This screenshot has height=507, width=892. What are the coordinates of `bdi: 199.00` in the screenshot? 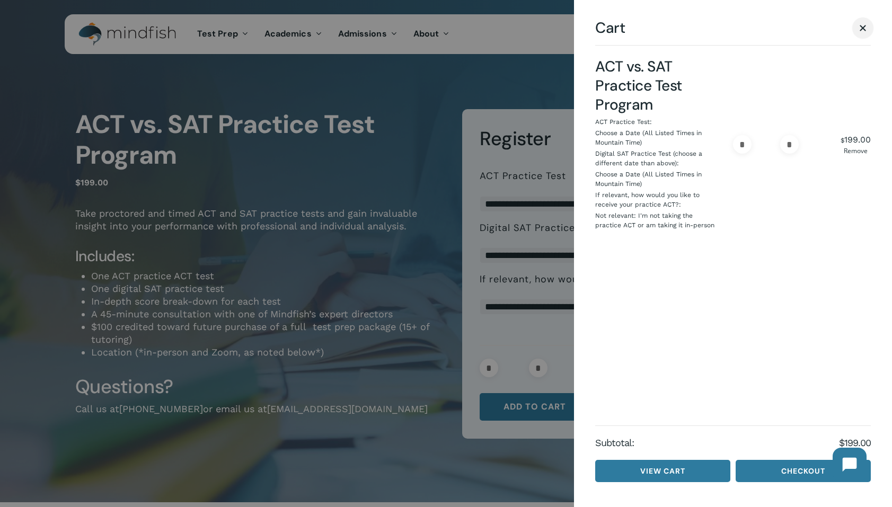 It's located at (855, 139).